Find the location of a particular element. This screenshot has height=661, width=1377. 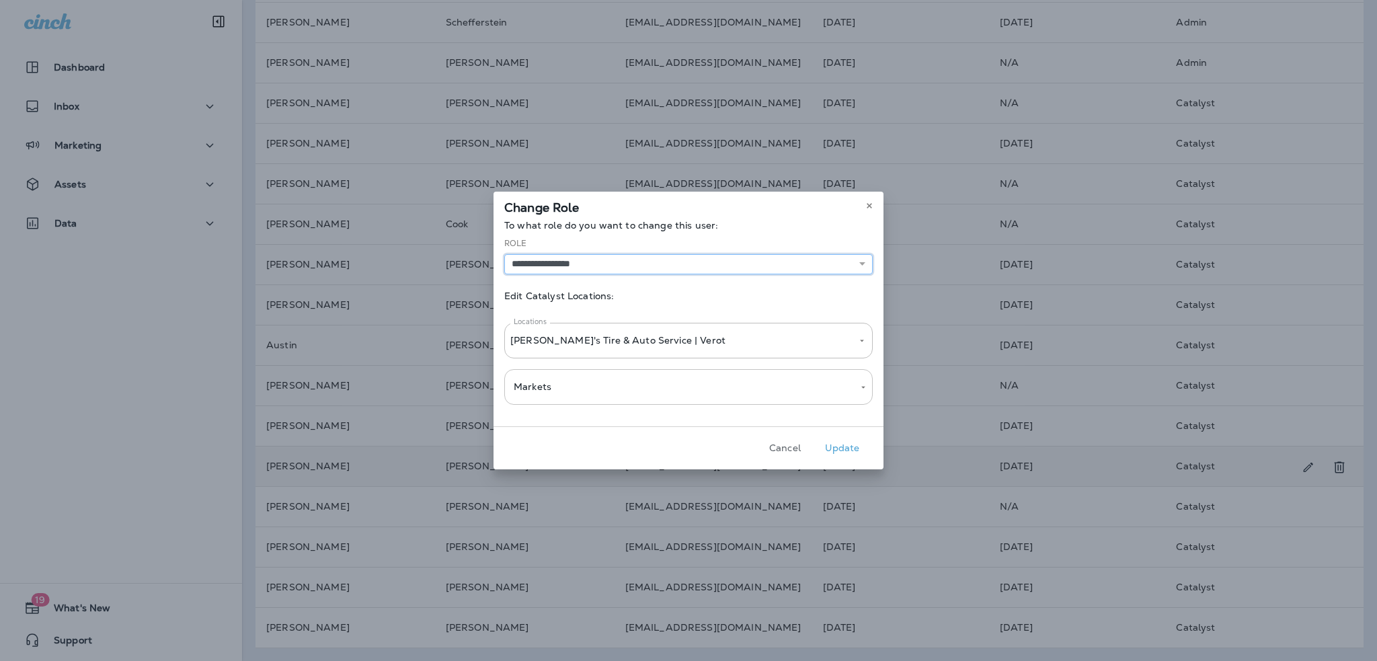

button: Cancel is located at coordinates (785, 448).